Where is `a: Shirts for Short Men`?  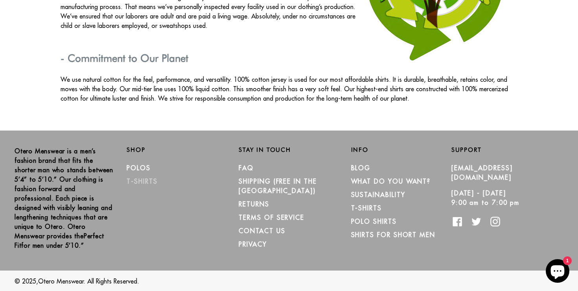
a: Shirts for Short Men is located at coordinates (393, 235).